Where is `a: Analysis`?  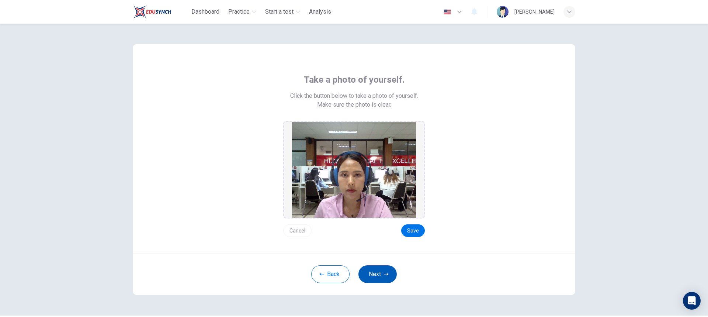 a: Analysis is located at coordinates (320, 12).